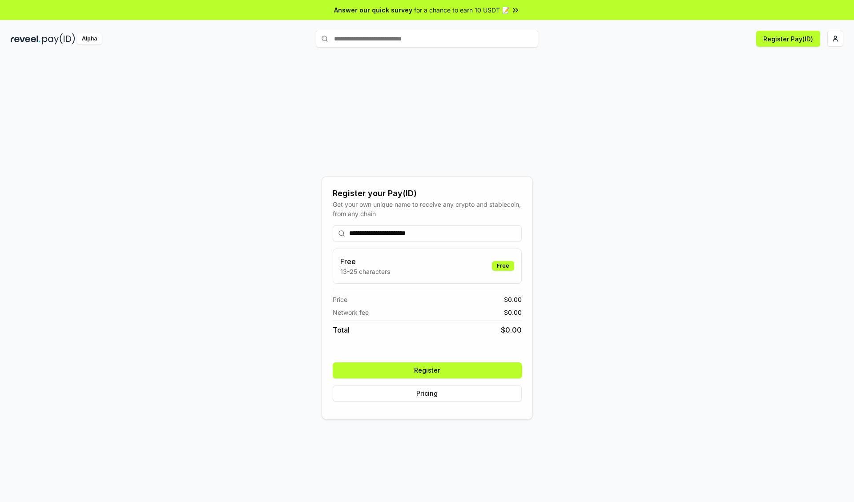 Image resolution: width=854 pixels, height=502 pixels. I want to click on button: Register, so click(427, 370).